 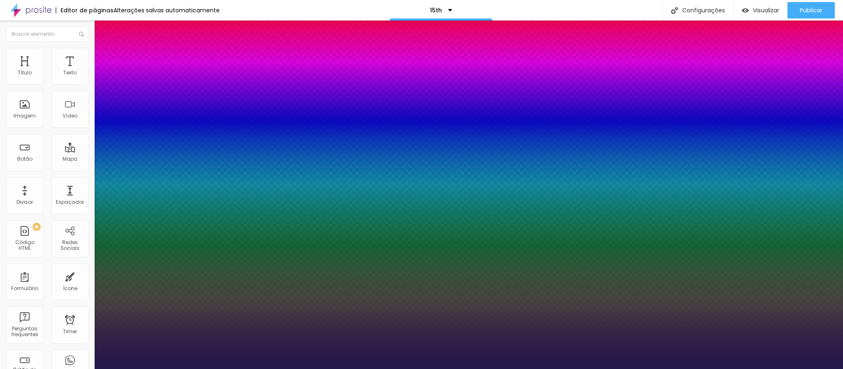 I want to click on div: Ícone, so click(x=70, y=289).